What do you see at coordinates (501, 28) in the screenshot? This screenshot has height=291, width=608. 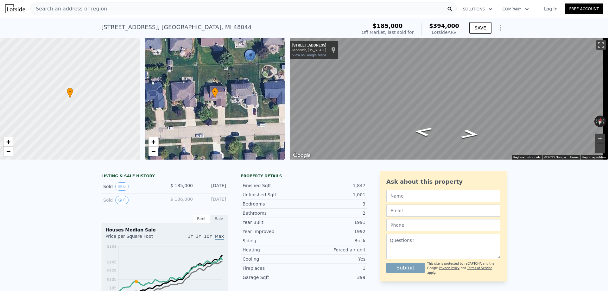 I see `button: Show Options` at bounding box center [501, 28].